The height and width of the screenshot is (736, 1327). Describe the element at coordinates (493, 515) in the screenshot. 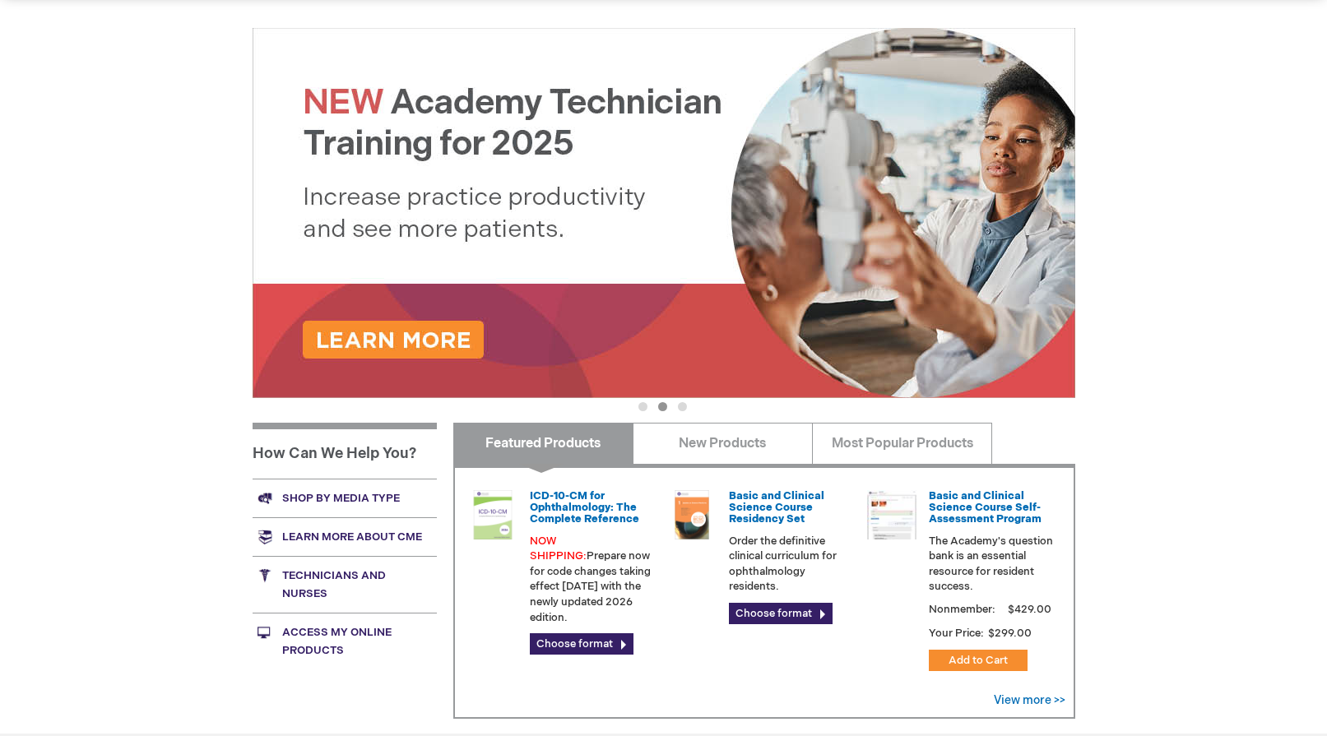

I see `img: 0120008u_42.png` at that location.